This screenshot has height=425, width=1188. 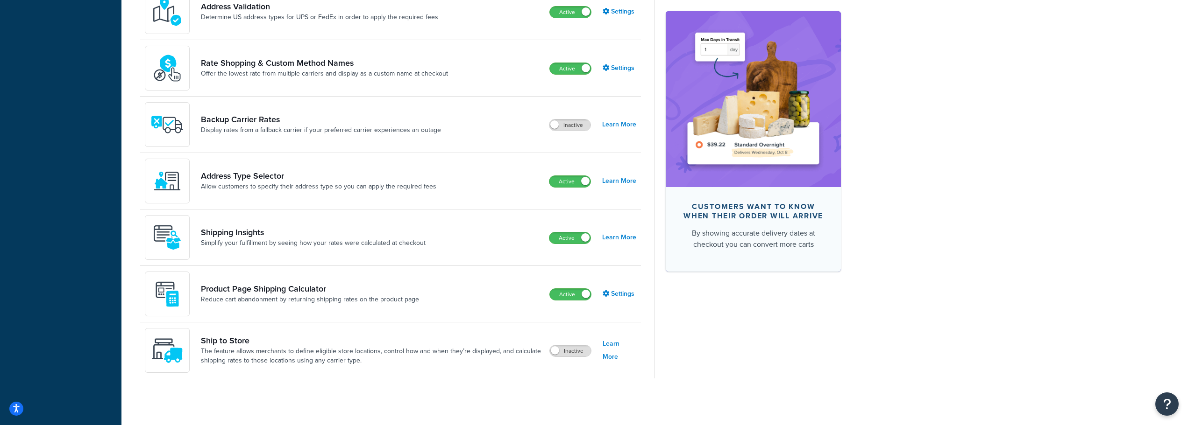 What do you see at coordinates (310, 300) in the screenshot?
I see `a: Reduce cart abandonment by returning shipping rates on the product page` at bounding box center [310, 300].